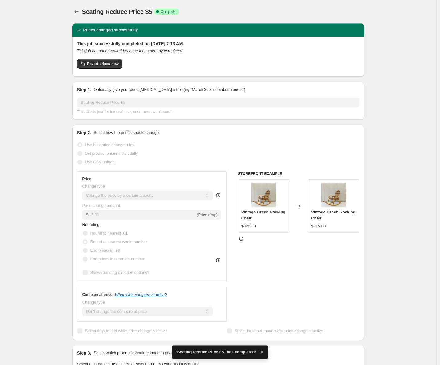 The image size is (440, 365). I want to click on h3: Price, so click(87, 179).